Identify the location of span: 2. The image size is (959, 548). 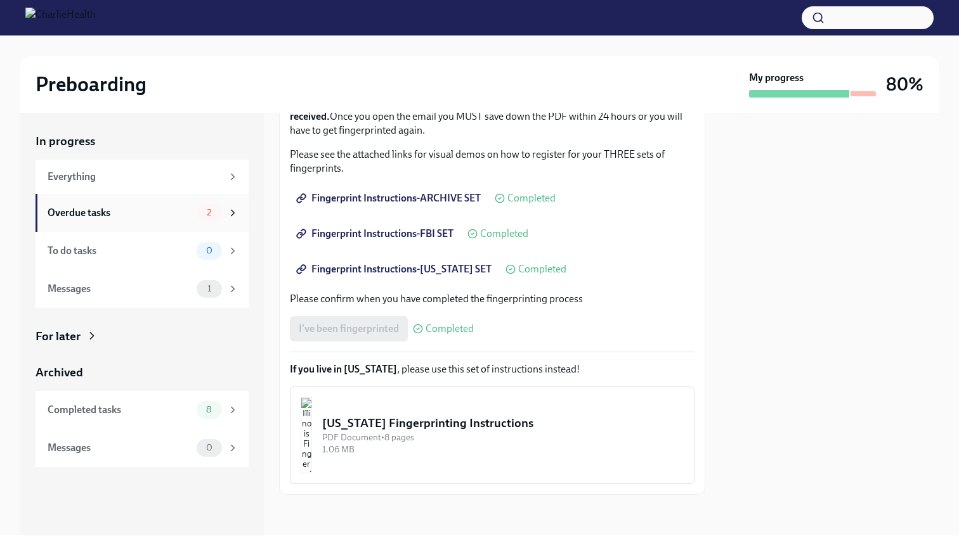
(209, 212).